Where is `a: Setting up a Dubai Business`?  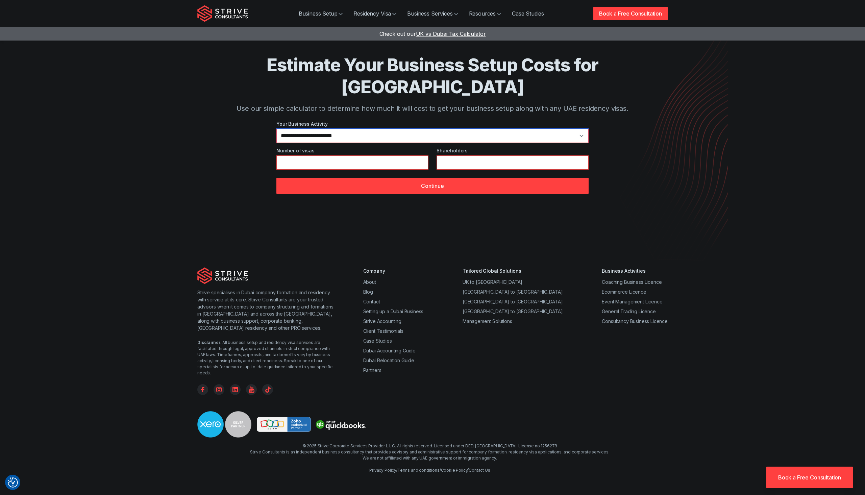 a: Setting up a Dubai Business is located at coordinates (393, 311).